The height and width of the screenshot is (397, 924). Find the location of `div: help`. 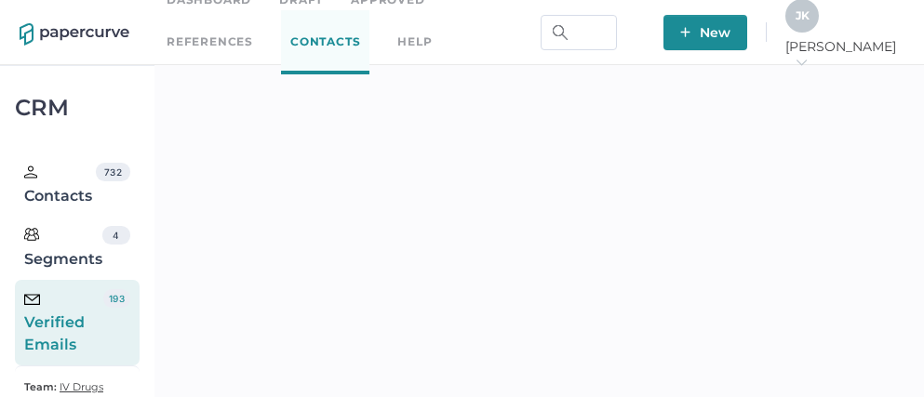

div: help is located at coordinates (414, 42).